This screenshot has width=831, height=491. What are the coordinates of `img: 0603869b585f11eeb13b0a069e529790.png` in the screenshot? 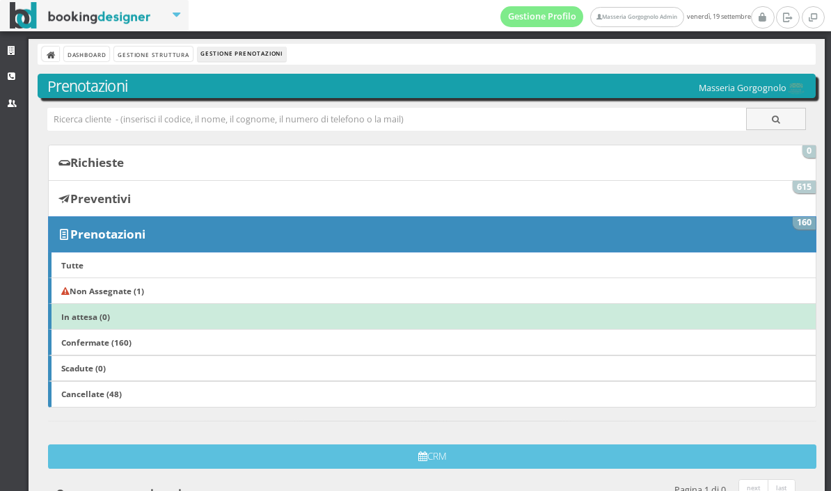 It's located at (796, 88).